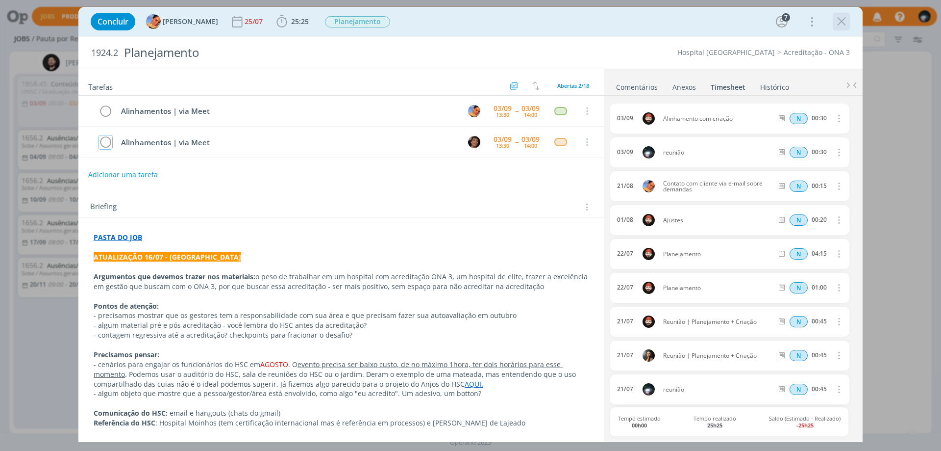  Describe the element at coordinates (502, 145) in the screenshot. I see `div: 13:30` at that location.